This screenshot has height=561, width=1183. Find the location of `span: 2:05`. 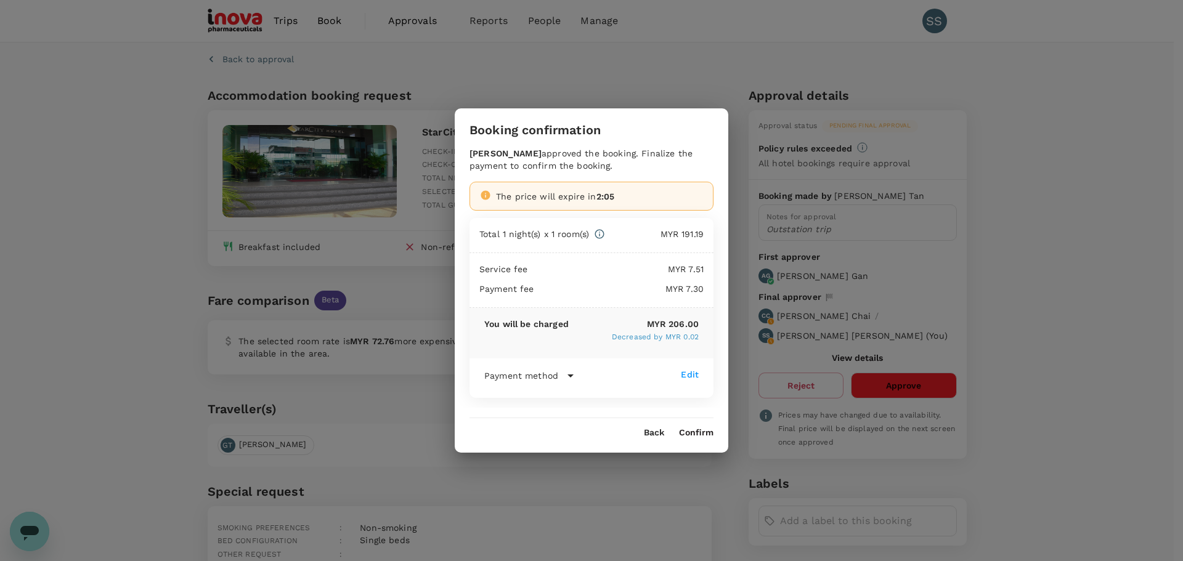

span: 2:05 is located at coordinates (606, 197).